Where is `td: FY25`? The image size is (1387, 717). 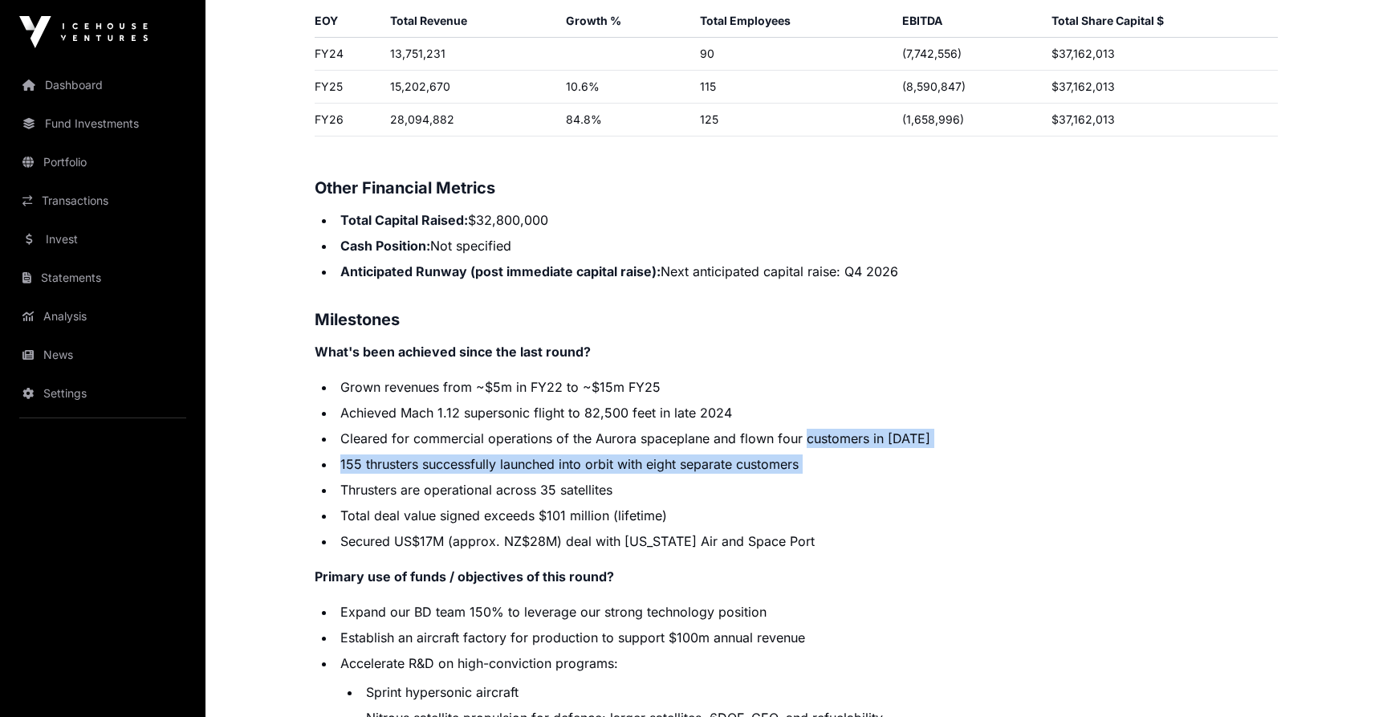 td: FY25 is located at coordinates (349, 87).